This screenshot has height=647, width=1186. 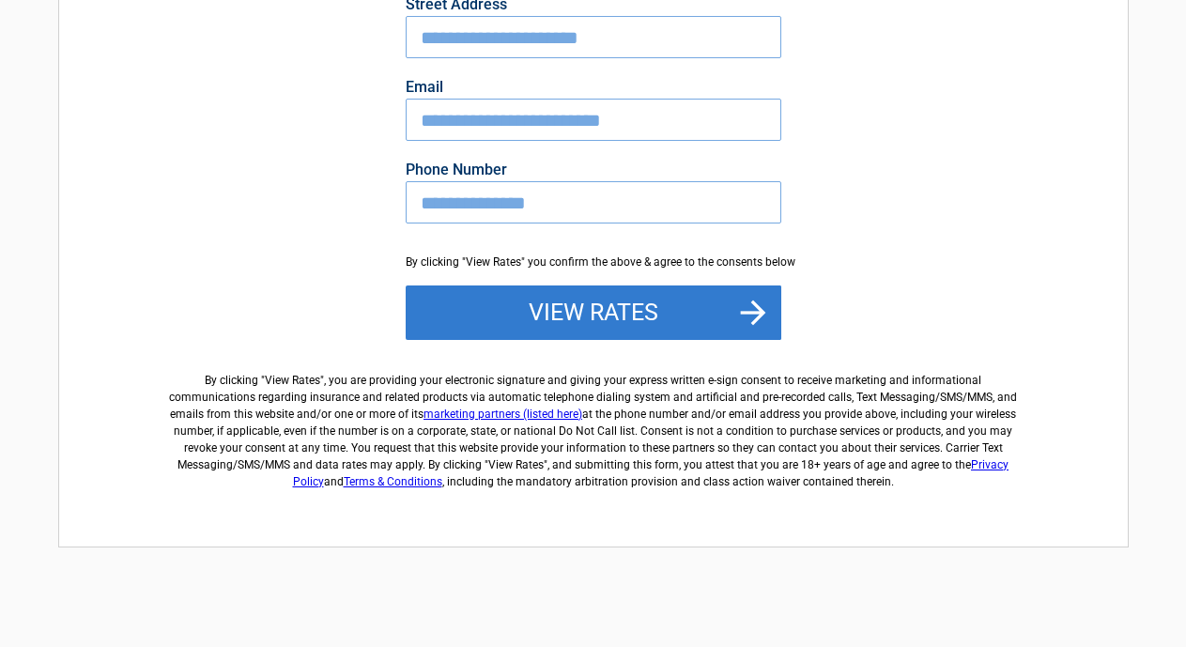 I want to click on a: Terms & Conditions, so click(x=392, y=482).